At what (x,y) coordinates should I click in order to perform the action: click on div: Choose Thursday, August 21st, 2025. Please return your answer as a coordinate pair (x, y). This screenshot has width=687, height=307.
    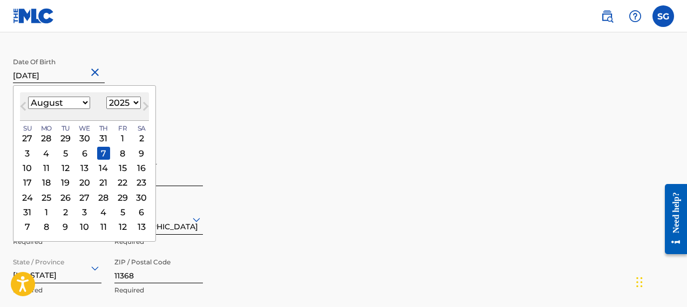
    Looking at the image, I should click on (104, 183).